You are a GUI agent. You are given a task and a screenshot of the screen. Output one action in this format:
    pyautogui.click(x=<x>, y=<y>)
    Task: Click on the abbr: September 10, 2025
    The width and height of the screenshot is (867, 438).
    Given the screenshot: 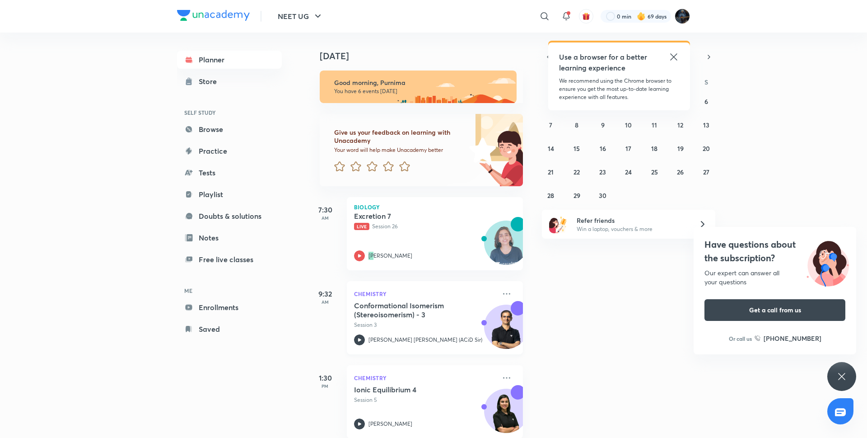 What is the action you would take?
    pyautogui.click(x=628, y=125)
    